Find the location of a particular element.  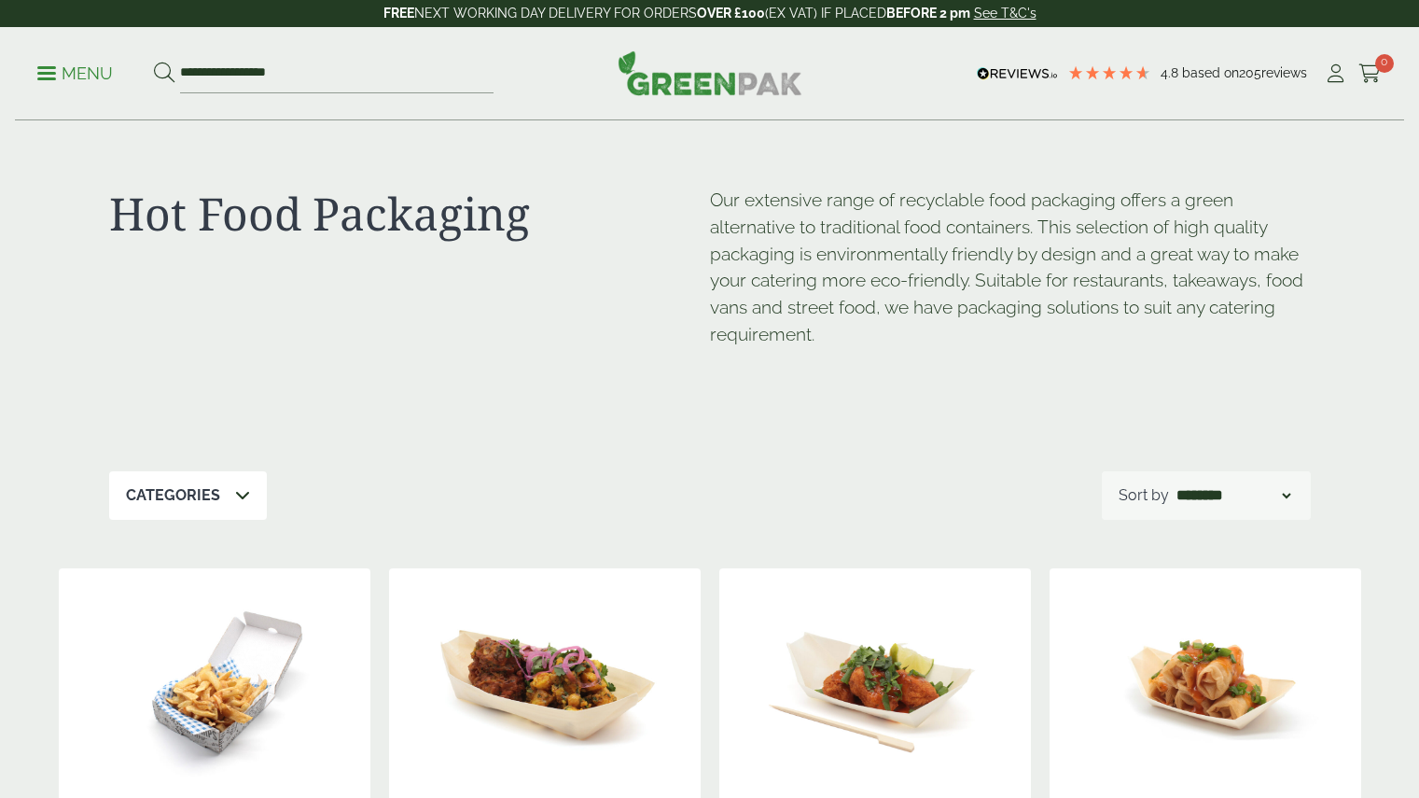

strong: BEFORE 2 pm is located at coordinates (928, 13).